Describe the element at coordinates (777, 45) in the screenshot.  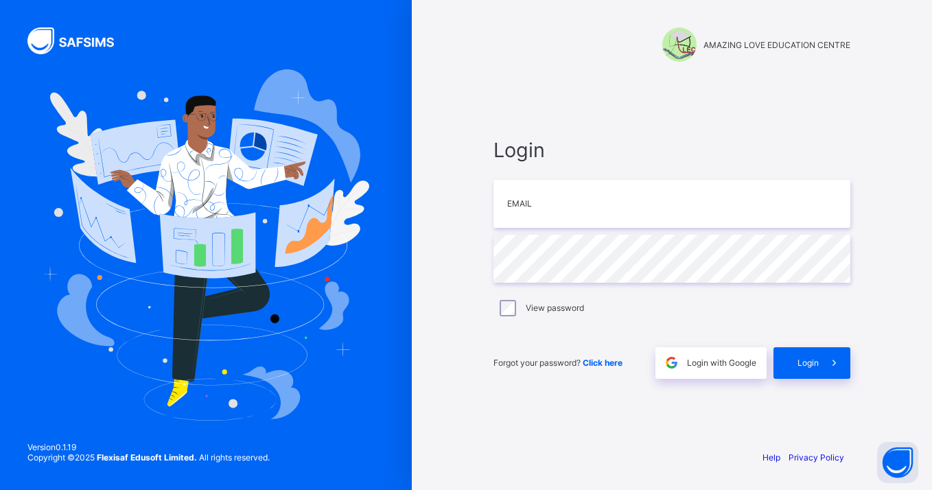
I see `span: AMAZING LOVE EDUCATION CENTRE` at that location.